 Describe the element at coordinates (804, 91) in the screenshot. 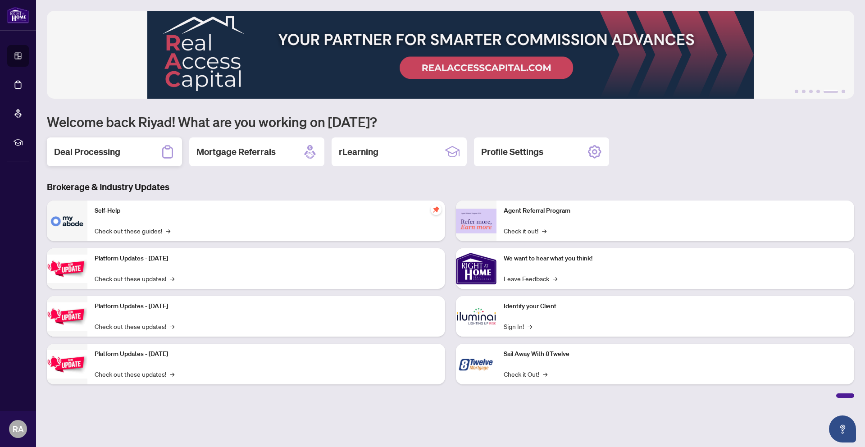

I see `button: 2` at that location.